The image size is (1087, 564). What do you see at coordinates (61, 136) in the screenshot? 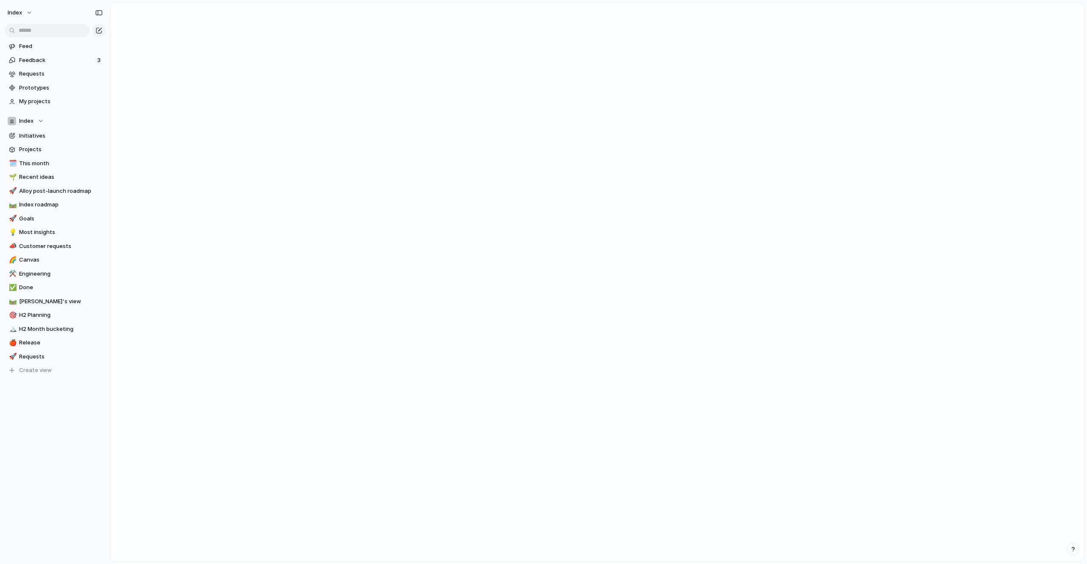
I see `span: Initiatives` at bounding box center [61, 136].